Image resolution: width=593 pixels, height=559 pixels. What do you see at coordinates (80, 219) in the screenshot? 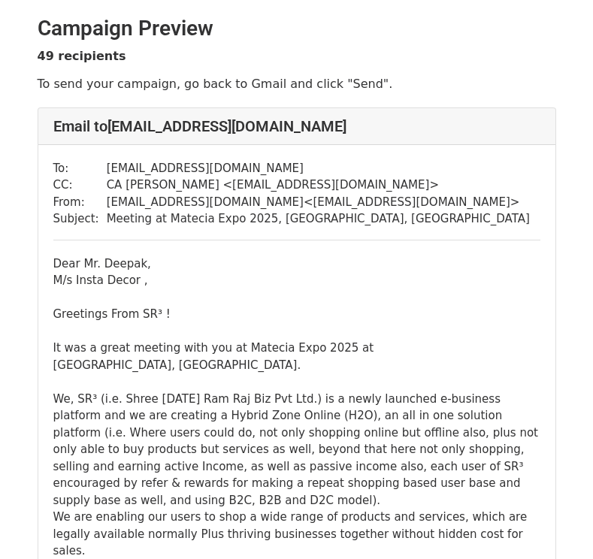
I see `td: Subject:` at bounding box center [80, 219].